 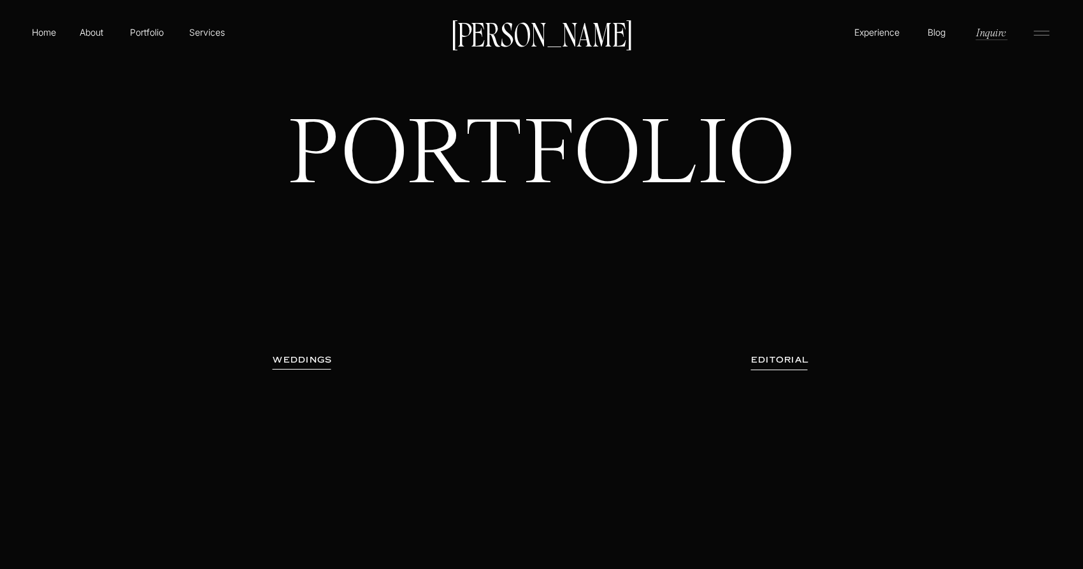 What do you see at coordinates (936, 32) in the screenshot?
I see `a: Blog` at bounding box center [936, 32].